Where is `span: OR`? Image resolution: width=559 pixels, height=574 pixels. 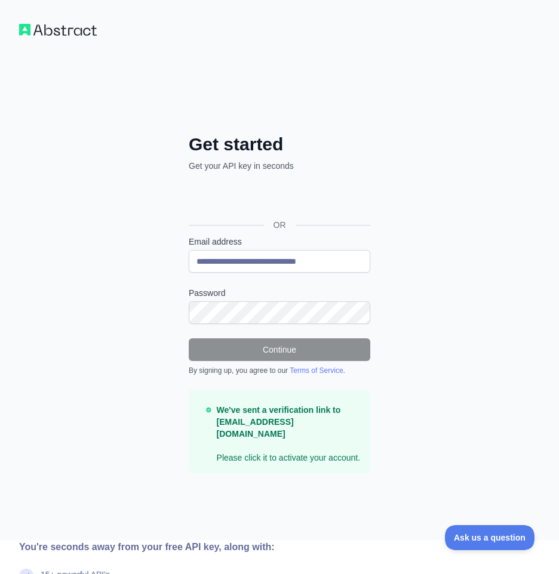
span: OR is located at coordinates (279, 225).